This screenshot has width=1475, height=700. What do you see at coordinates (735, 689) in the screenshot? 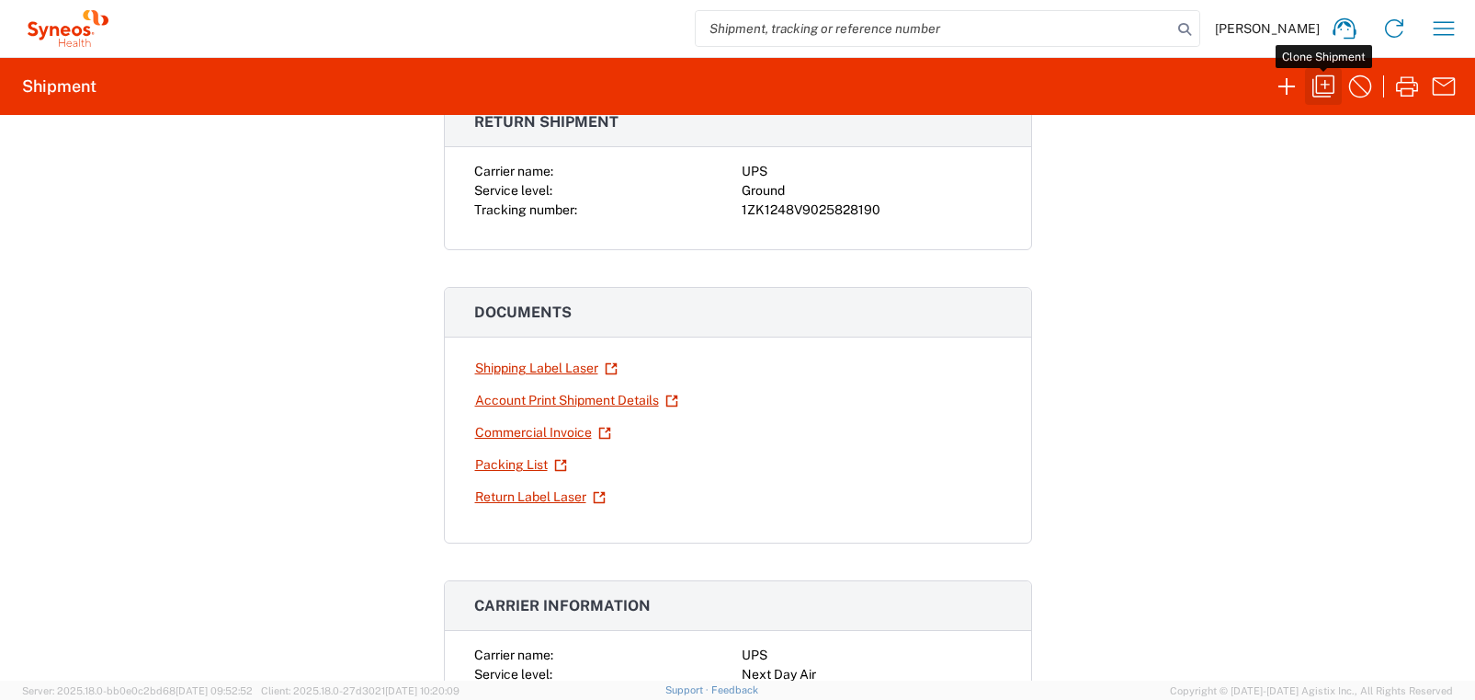
I see `a: Feedback` at bounding box center [735, 689].